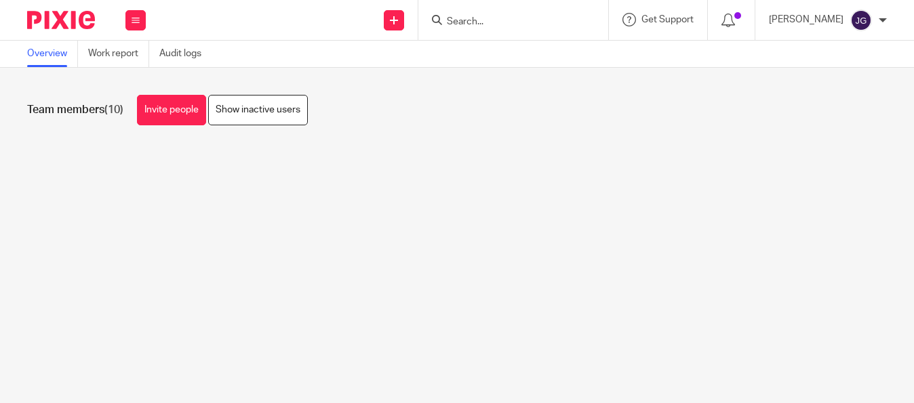 Image resolution: width=914 pixels, height=403 pixels. Describe the element at coordinates (61, 20) in the screenshot. I see `img: Pixie` at that location.